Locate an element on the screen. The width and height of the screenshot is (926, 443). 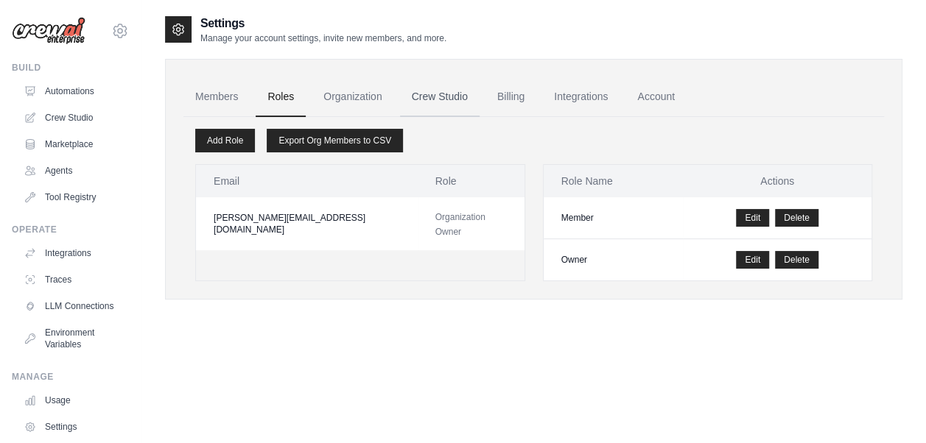
h2: Settings is located at coordinates (323, 24).